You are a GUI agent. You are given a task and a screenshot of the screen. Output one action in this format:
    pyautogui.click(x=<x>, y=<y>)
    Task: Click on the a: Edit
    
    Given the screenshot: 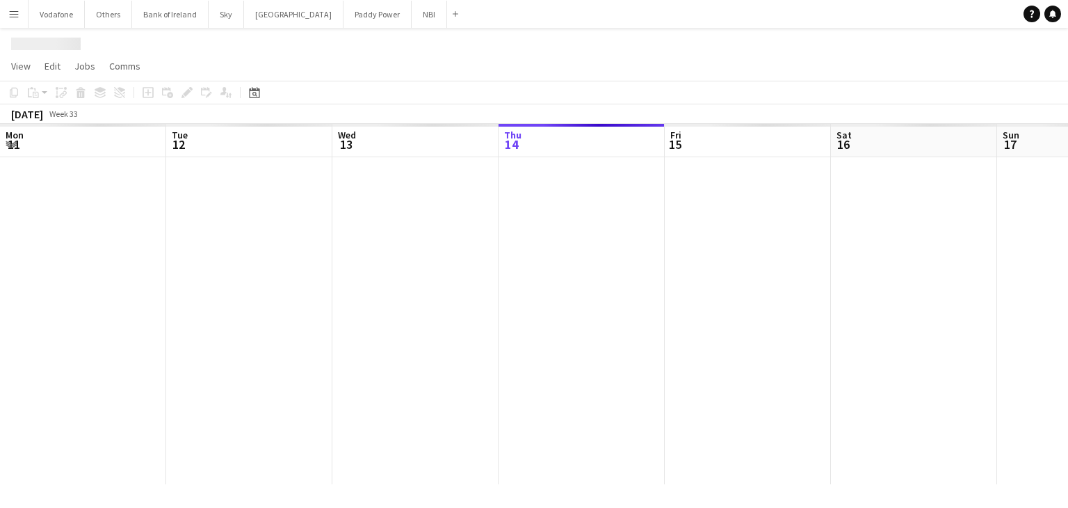 What is the action you would take?
    pyautogui.click(x=52, y=66)
    